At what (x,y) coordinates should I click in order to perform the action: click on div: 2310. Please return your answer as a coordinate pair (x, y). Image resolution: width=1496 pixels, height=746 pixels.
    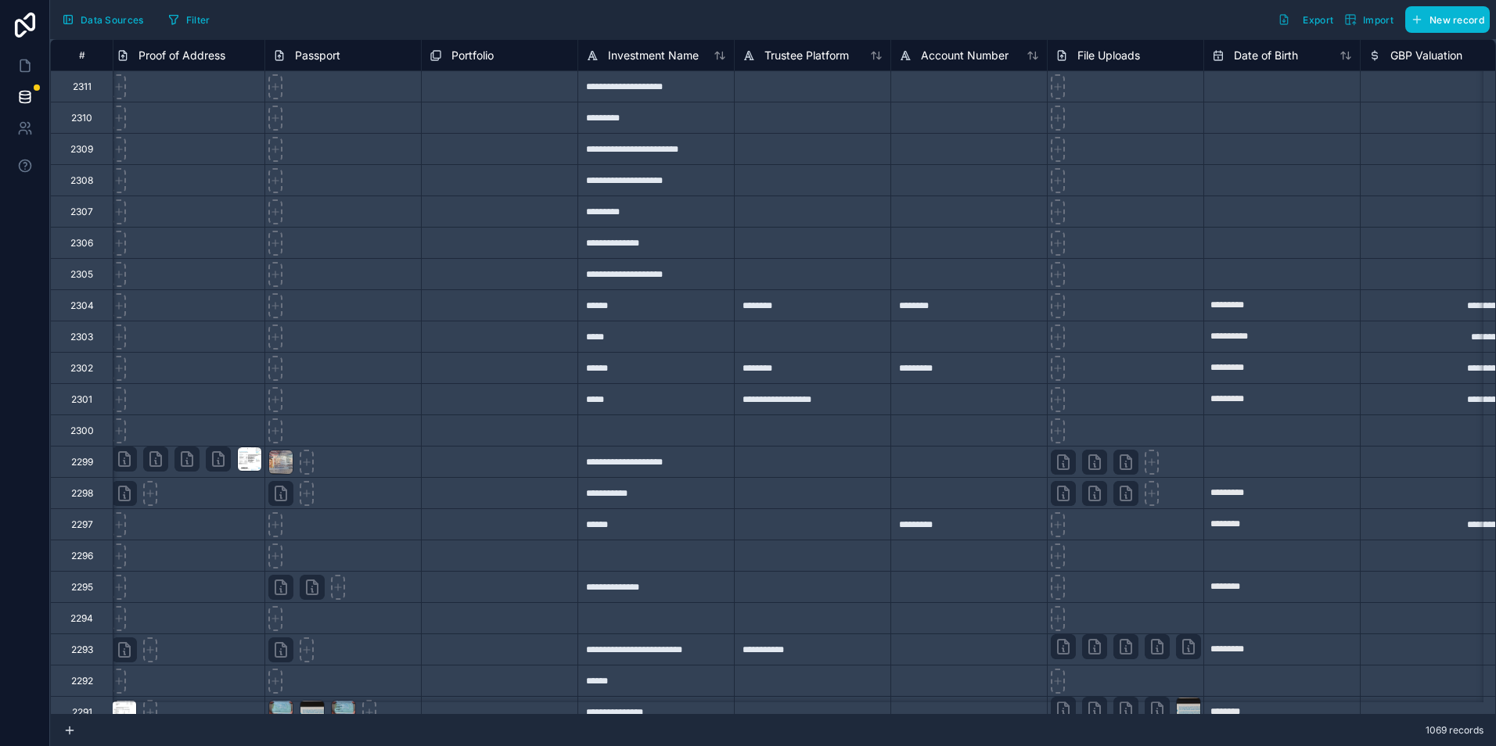
    Looking at the image, I should click on (81, 118).